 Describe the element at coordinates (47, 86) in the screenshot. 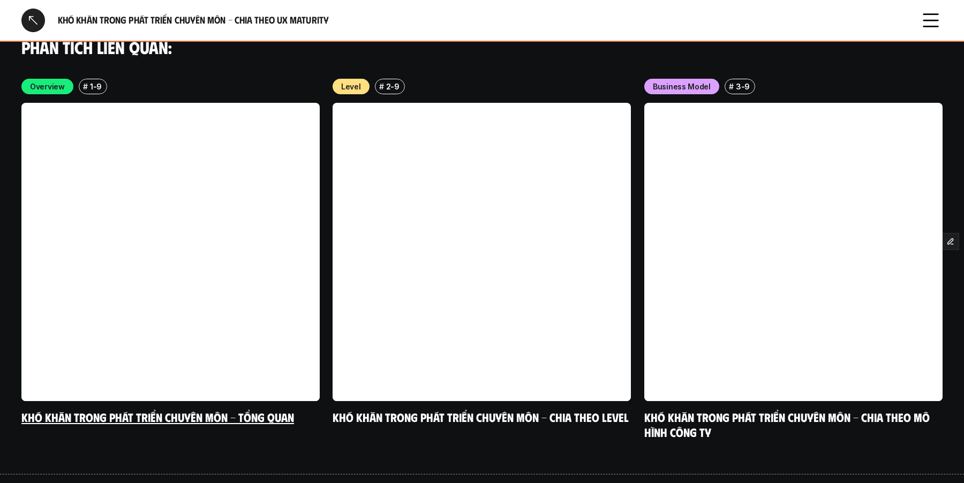

I see `p: Overview` at that location.